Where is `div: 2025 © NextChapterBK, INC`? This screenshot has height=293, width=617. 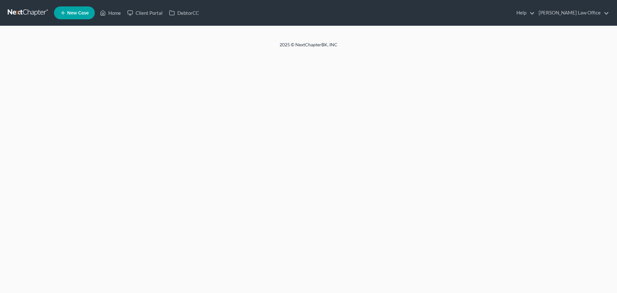
div: 2025 © NextChapterBK, INC is located at coordinates (309, 47).